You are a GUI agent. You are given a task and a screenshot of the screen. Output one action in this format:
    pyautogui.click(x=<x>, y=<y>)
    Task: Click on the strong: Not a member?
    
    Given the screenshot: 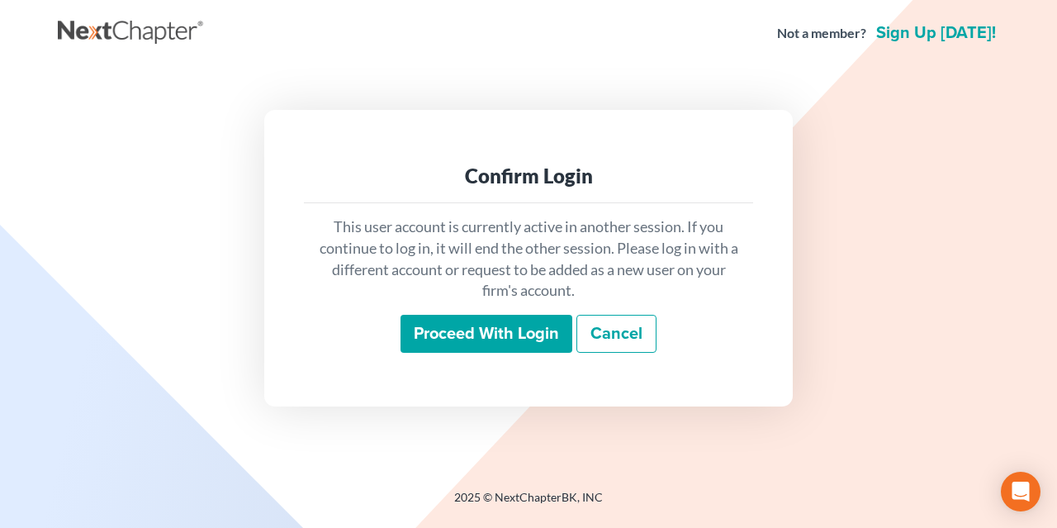 What is the action you would take?
    pyautogui.click(x=821, y=33)
    